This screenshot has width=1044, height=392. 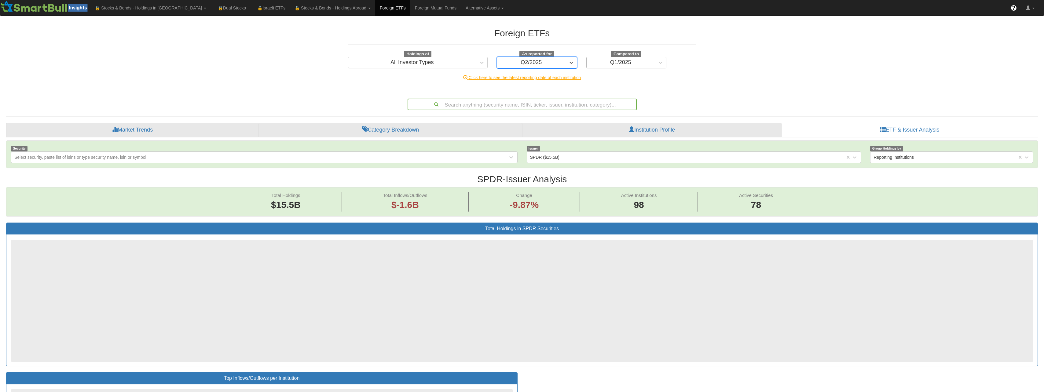 I want to click on h3: Top Inflows/Outflows per Institution, so click(x=262, y=379).